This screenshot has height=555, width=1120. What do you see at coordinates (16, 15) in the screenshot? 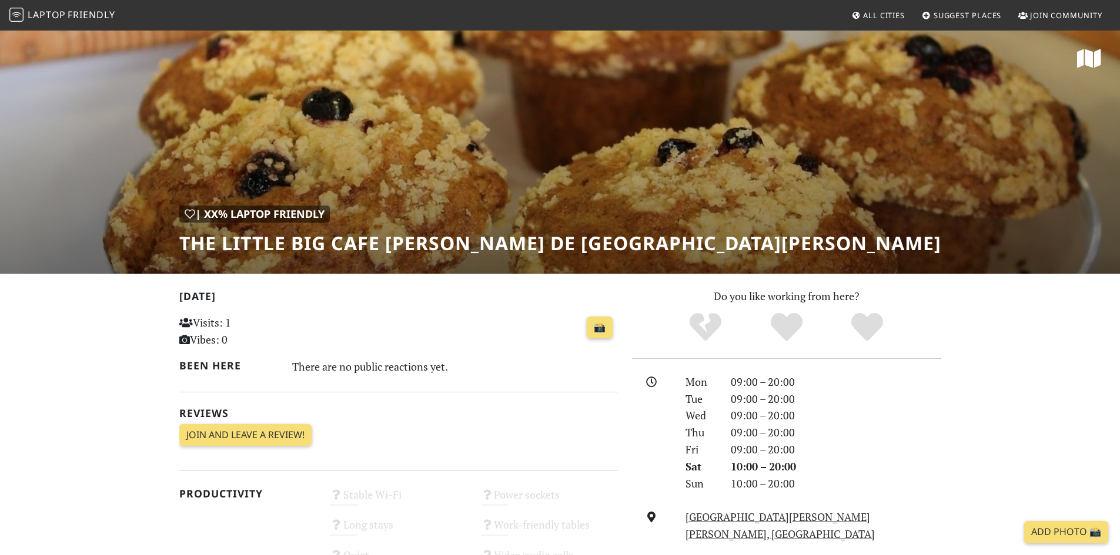
I see `img: LaptopFriendly` at bounding box center [16, 15].